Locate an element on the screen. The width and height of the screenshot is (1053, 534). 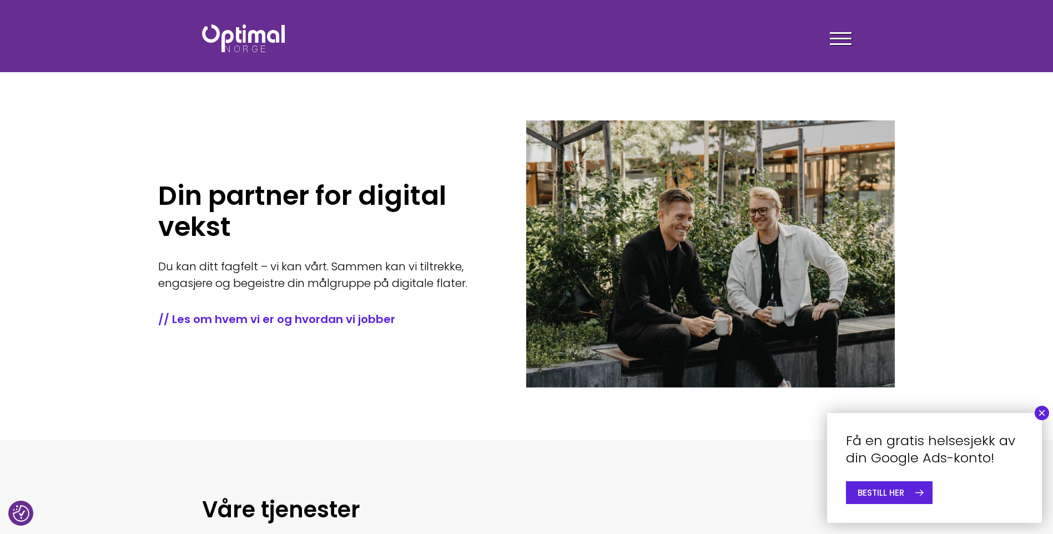
button: Samtykkepreferanser is located at coordinates (21, 513).